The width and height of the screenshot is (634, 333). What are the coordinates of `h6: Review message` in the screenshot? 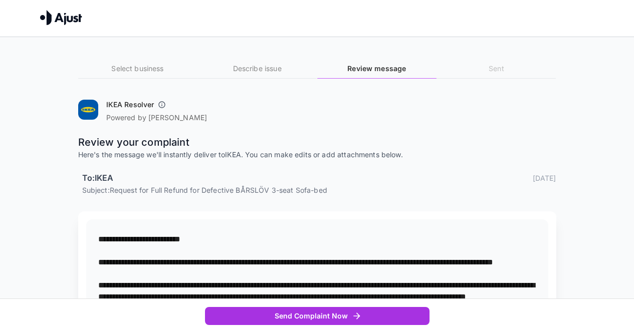 It's located at (377, 69).